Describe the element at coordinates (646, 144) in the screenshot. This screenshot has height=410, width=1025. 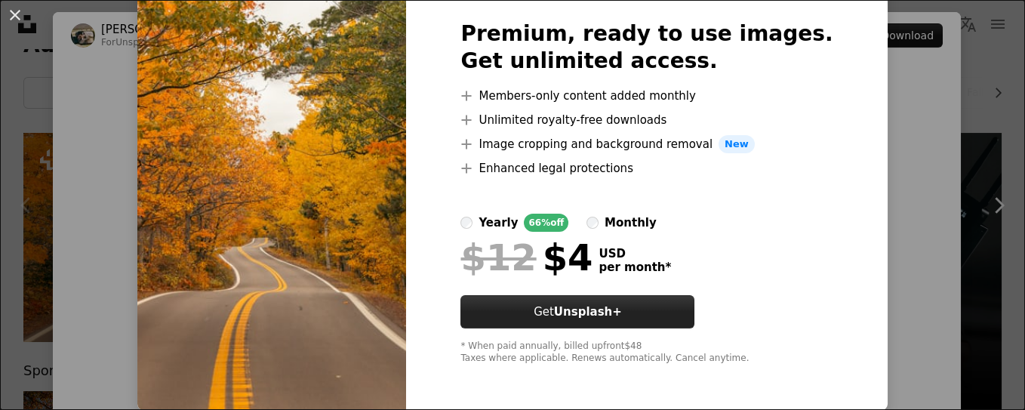
I see `li: Image cropping and background removal` at that location.